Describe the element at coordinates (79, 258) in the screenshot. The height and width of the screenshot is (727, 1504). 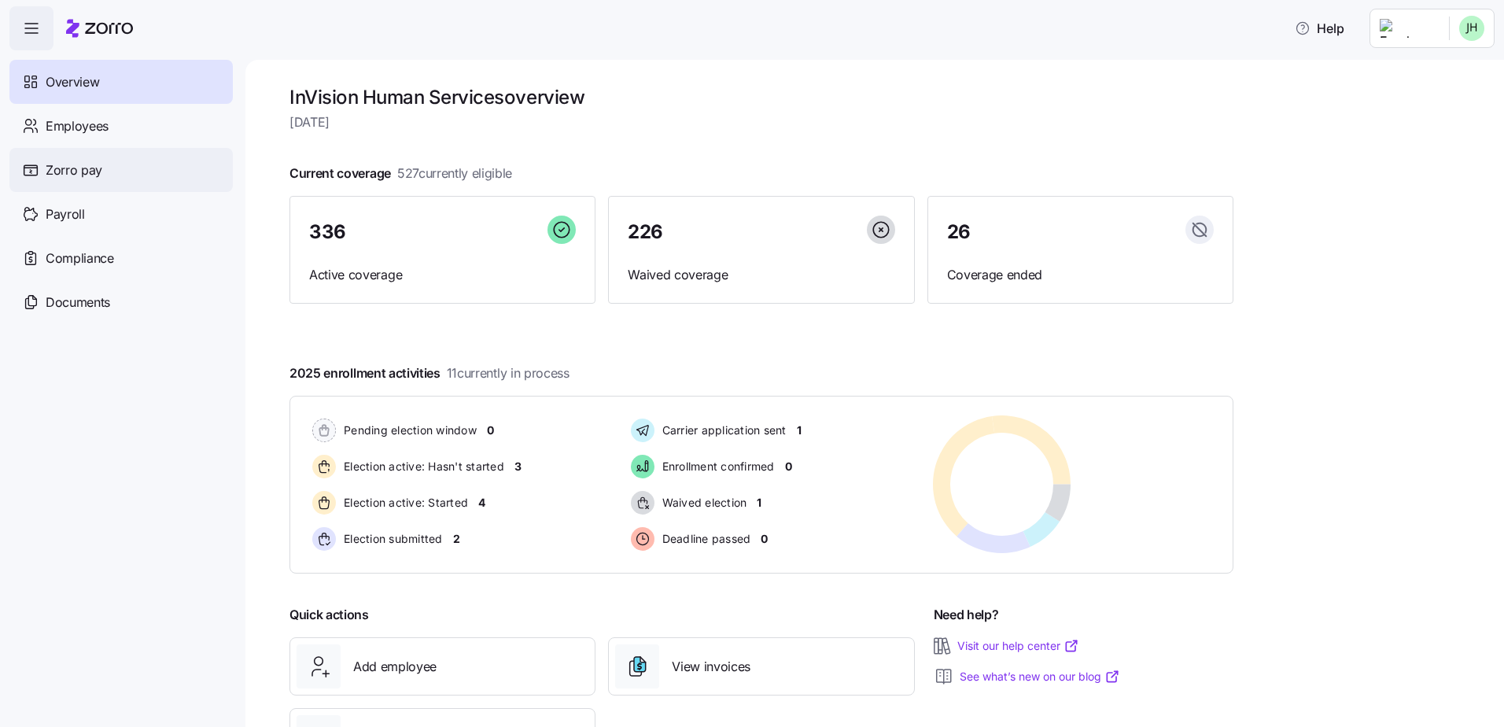
I see `span: Compliance` at that location.